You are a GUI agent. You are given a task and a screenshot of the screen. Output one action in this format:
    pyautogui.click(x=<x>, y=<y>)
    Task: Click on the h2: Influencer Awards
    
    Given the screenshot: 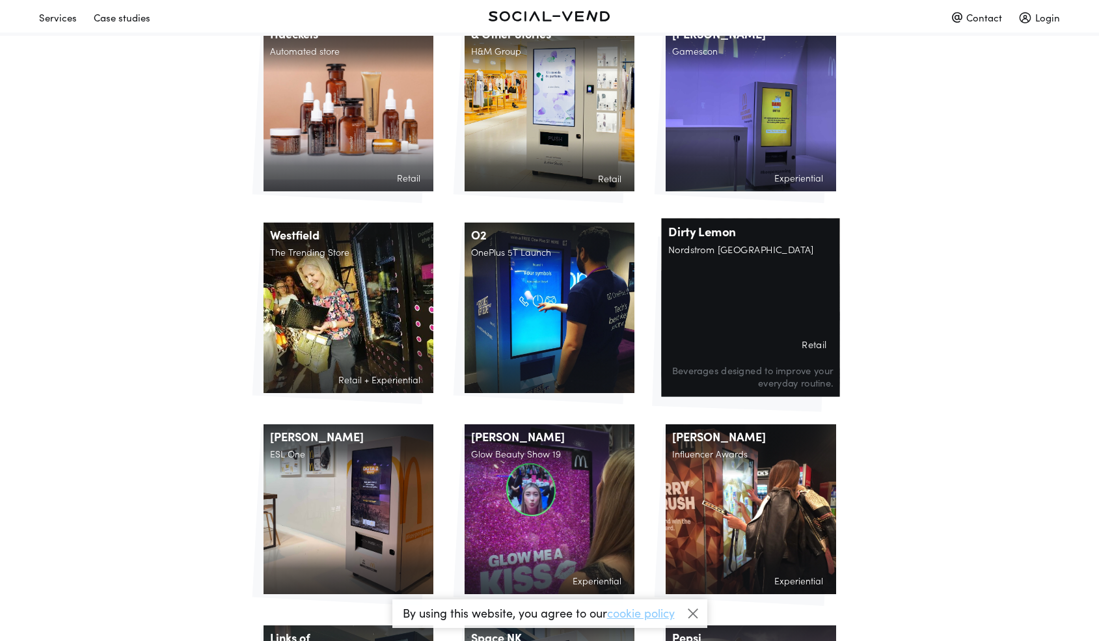 What is the action you would take?
    pyautogui.click(x=750, y=457)
    